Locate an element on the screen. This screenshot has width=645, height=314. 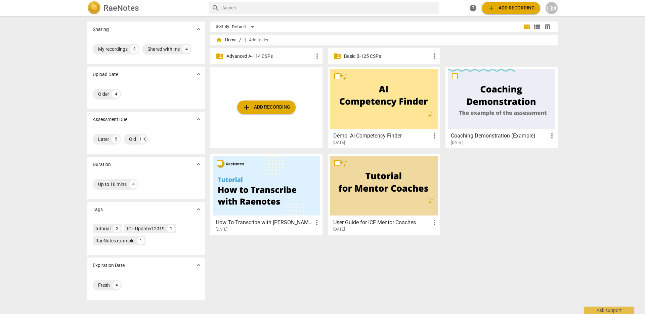
button: EM is located at coordinates (552, 8).